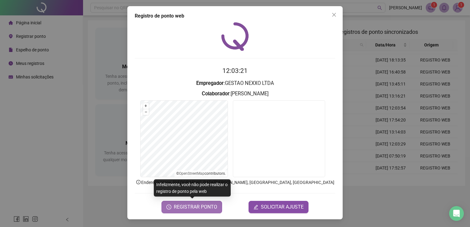 The image size is (470, 227). What do you see at coordinates (235, 16) in the screenshot?
I see `div: Registro de ponto web` at bounding box center [235, 16].